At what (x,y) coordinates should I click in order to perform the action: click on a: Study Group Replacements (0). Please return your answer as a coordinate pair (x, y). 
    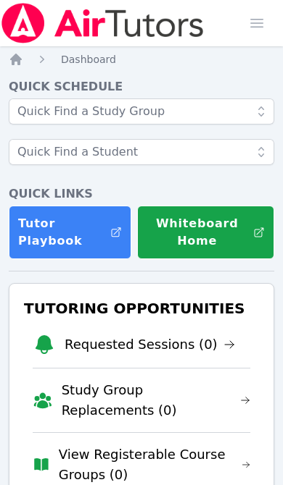
    Looking at the image, I should click on (156, 401).